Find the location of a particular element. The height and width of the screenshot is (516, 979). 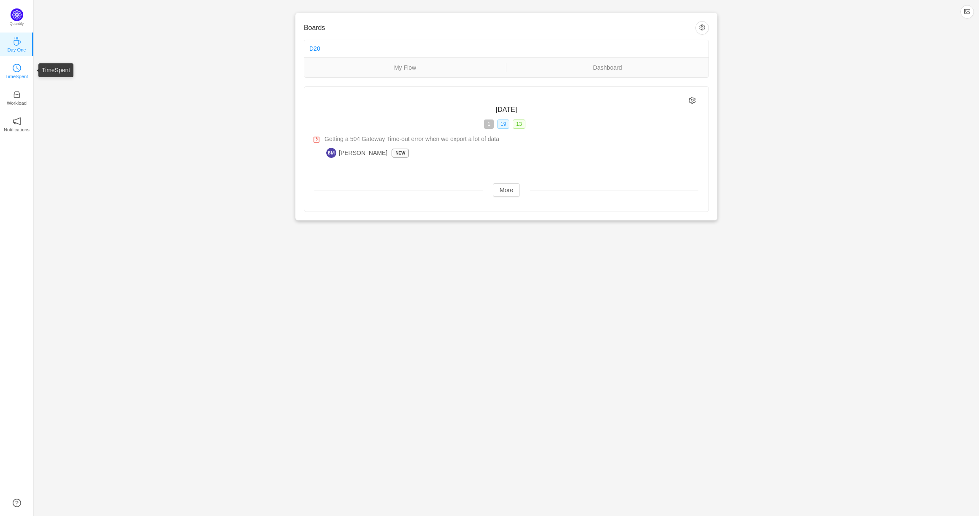

i: icon: notification is located at coordinates (17, 121).